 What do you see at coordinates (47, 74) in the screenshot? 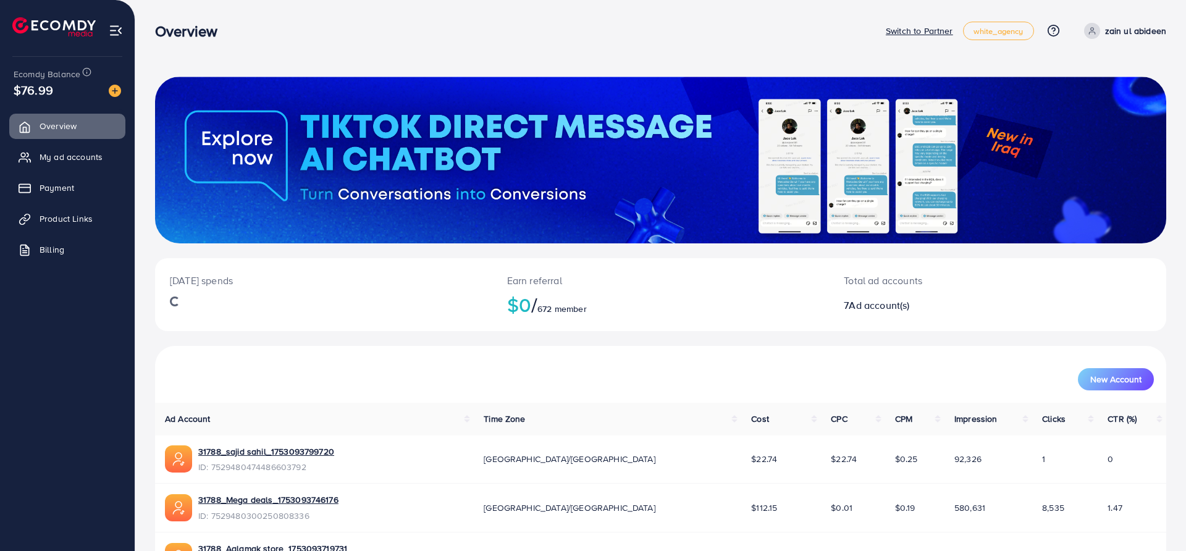
I see `span: Ecomdy Balance` at bounding box center [47, 74].